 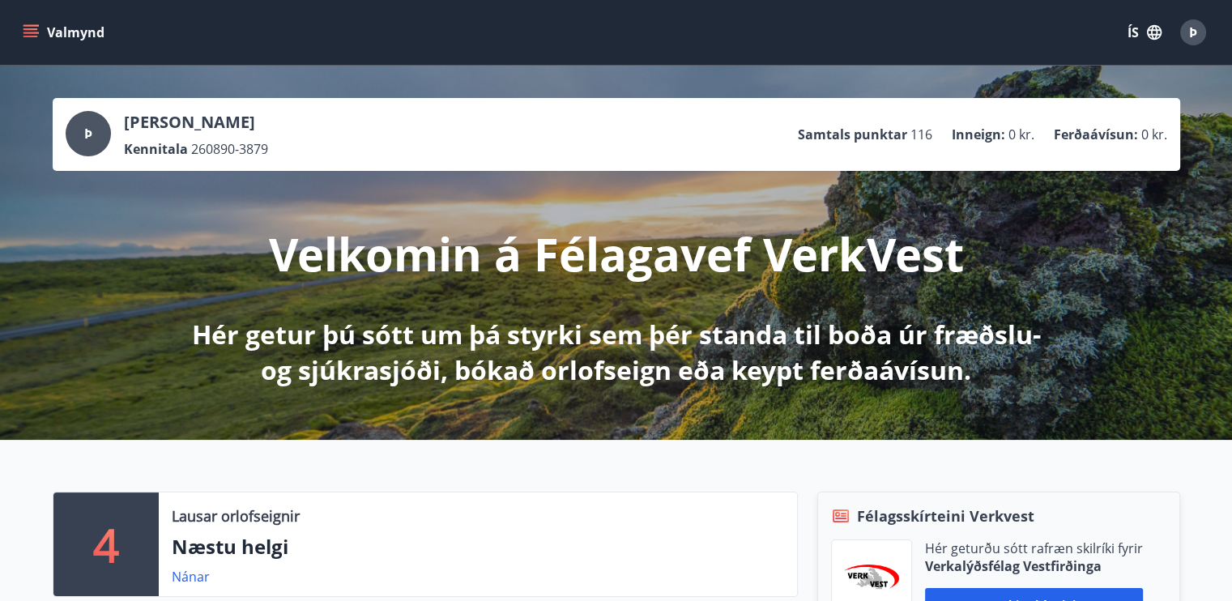 I want to click on p: 4, so click(x=106, y=544).